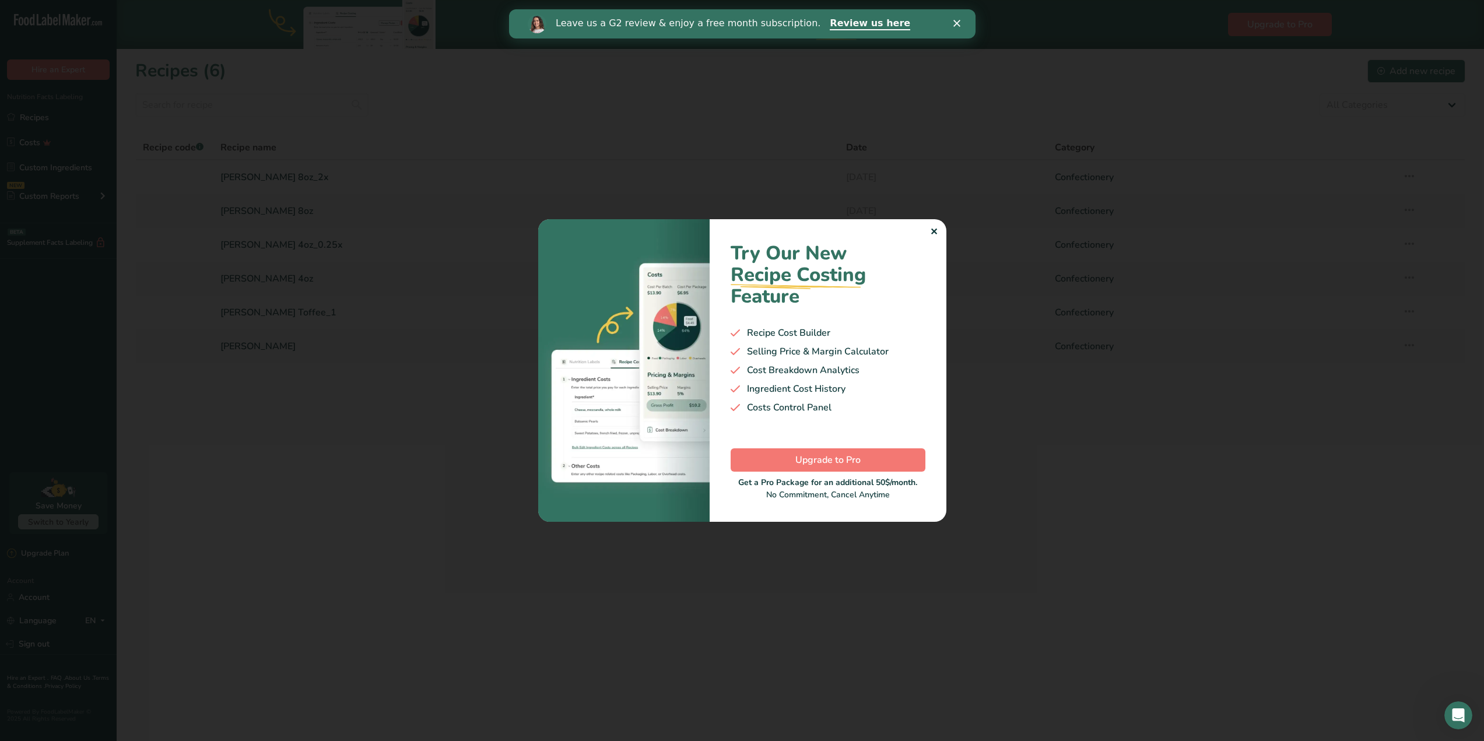 The width and height of the screenshot is (1484, 741). I want to click on div: Close, so click(450, 14).